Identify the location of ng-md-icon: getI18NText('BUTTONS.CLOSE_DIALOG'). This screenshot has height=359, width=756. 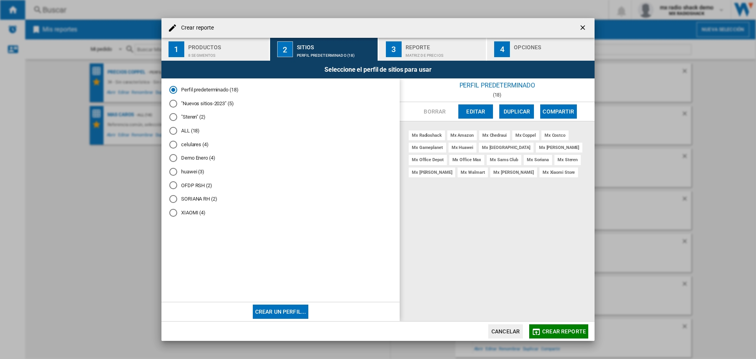
(583, 28).